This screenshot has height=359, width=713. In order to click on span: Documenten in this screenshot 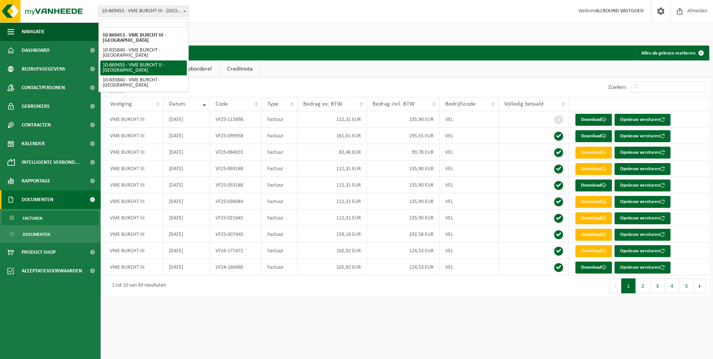, I will do `click(37, 234)`.